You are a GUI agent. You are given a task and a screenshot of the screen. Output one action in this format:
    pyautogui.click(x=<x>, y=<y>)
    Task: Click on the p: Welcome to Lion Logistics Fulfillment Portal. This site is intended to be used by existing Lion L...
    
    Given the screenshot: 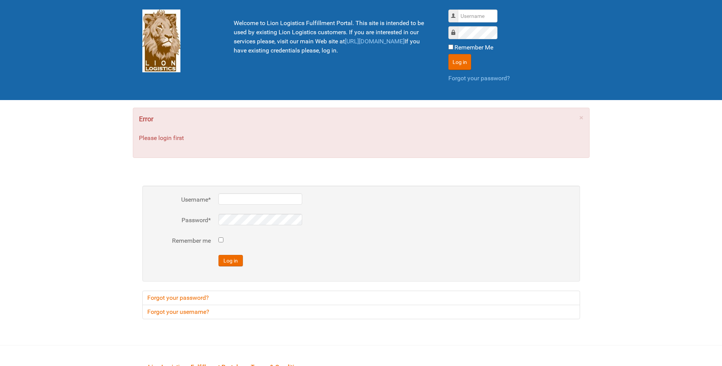 What is the action you would take?
    pyautogui.click(x=332, y=37)
    